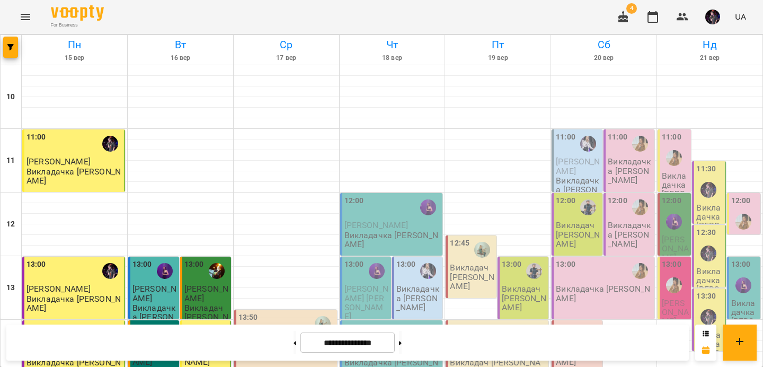  Describe the element at coordinates (74, 58) in the screenshot. I see `h6: 15 вер` at that location.